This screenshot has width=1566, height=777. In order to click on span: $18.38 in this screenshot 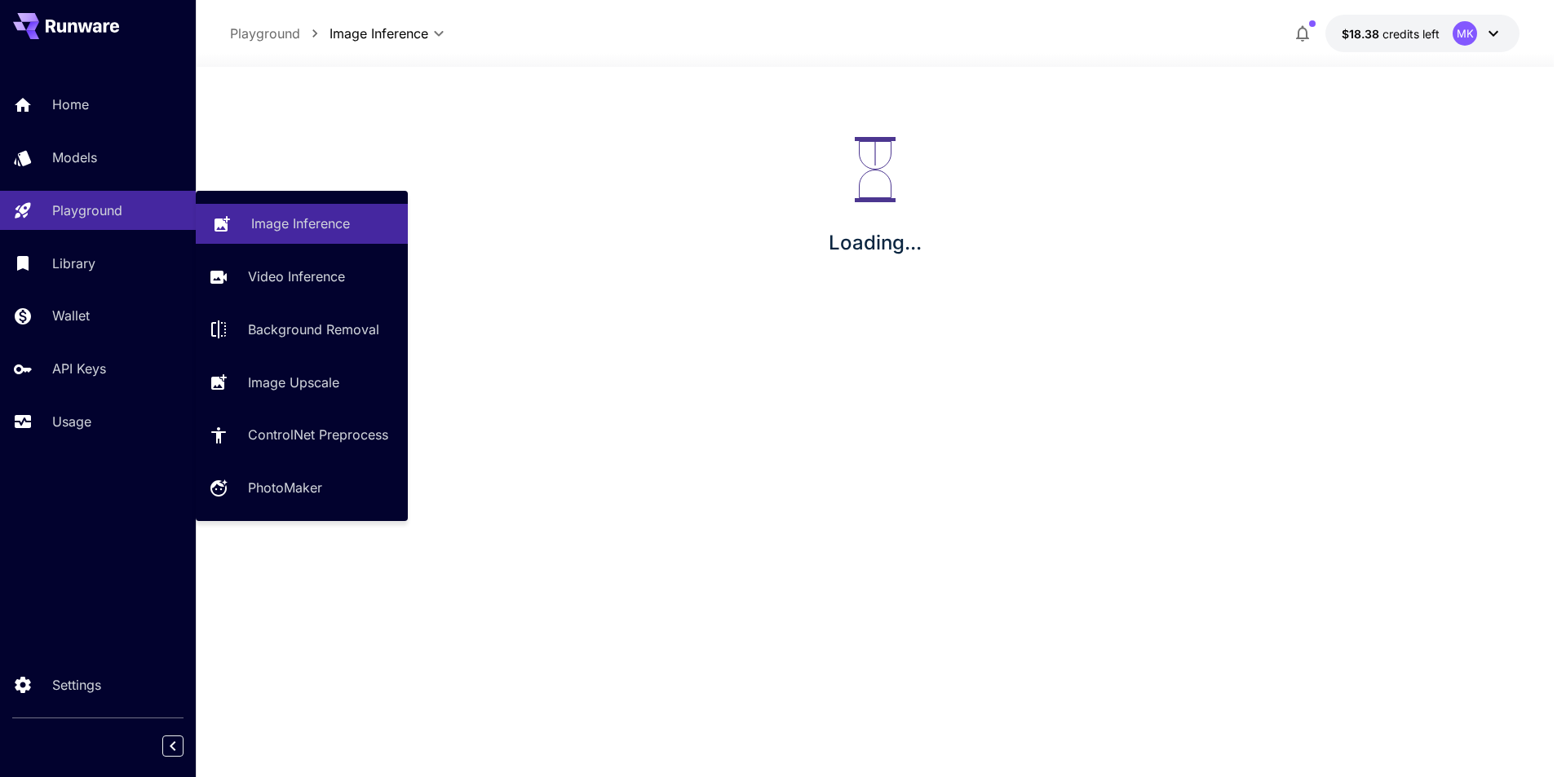, I will do `click(1362, 33)`.